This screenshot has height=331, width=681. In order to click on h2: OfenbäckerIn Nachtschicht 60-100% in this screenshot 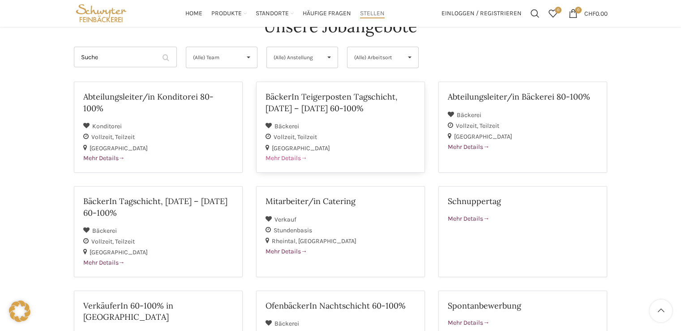, I will do `click(341, 305)`.